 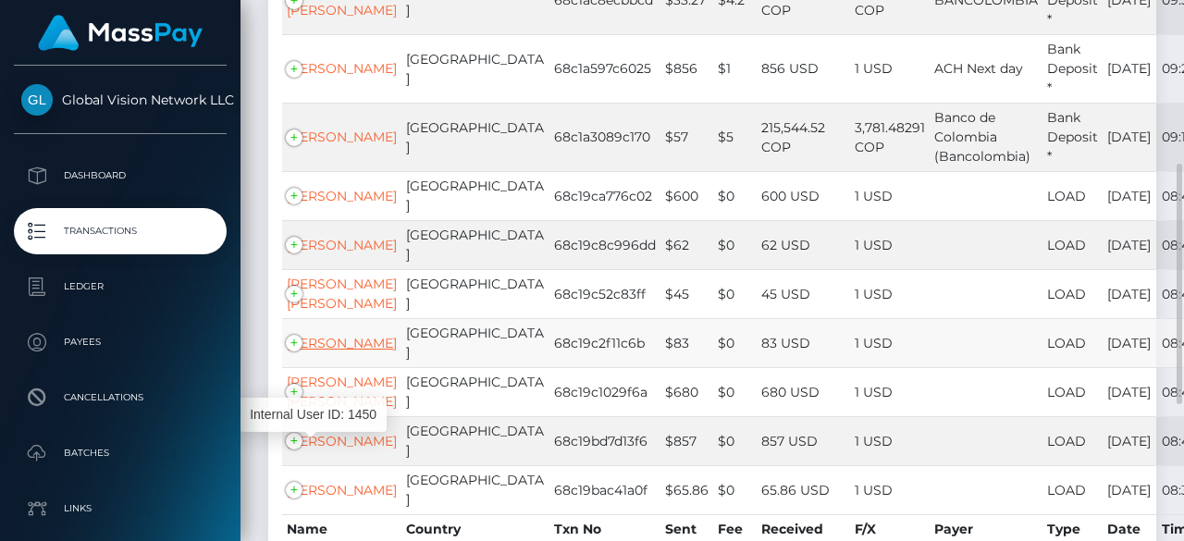 I want to click on td: 68c19c8c996dd, so click(x=605, y=244).